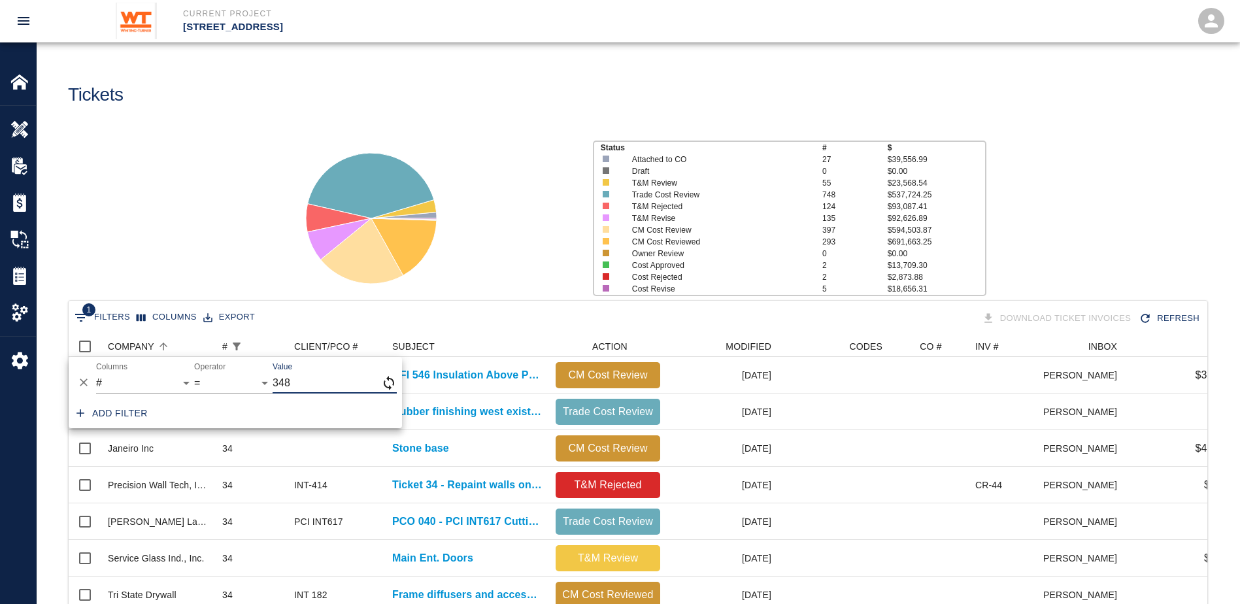 The width and height of the screenshot is (1240, 604). Describe the element at coordinates (936, 230) in the screenshot. I see `p: $594,503.87` at that location.